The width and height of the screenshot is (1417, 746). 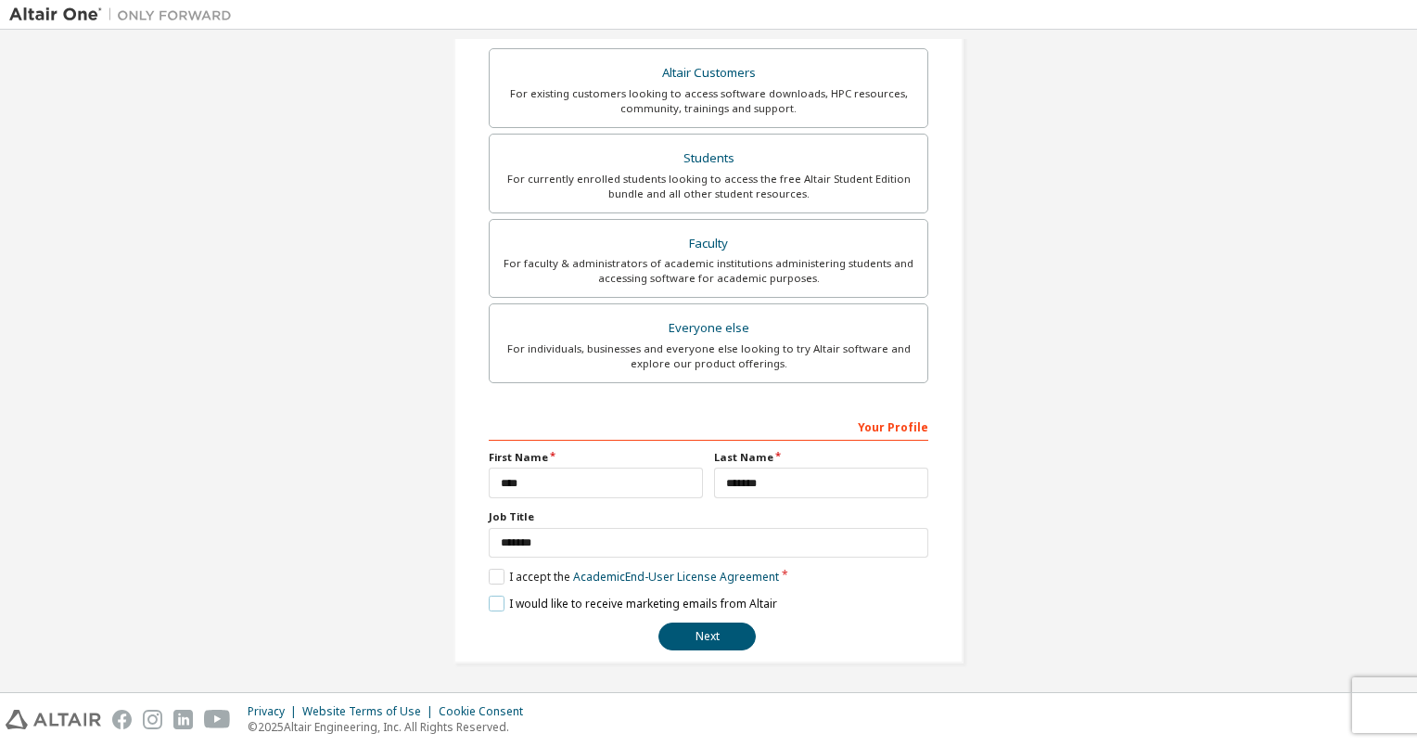 What do you see at coordinates (709, 159) in the screenshot?
I see `div: Students` at bounding box center [709, 159].